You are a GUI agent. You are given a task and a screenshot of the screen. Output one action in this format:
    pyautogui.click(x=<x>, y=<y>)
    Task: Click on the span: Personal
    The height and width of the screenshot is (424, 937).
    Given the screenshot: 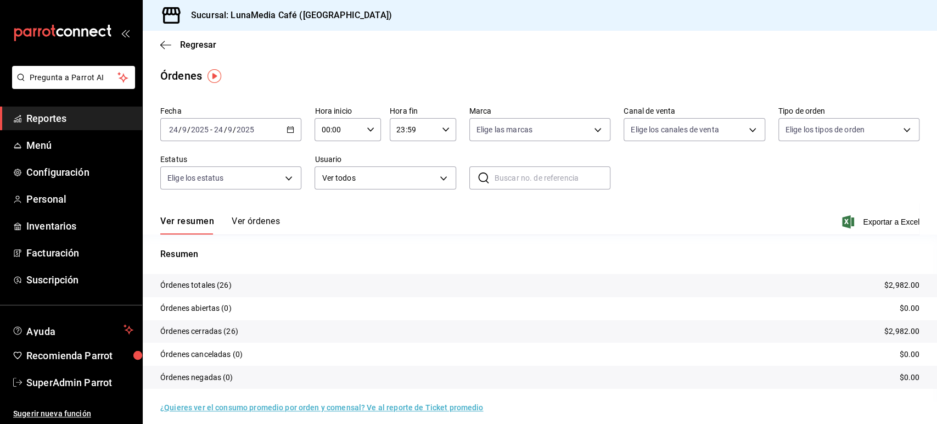 What is the action you would take?
    pyautogui.click(x=80, y=199)
    